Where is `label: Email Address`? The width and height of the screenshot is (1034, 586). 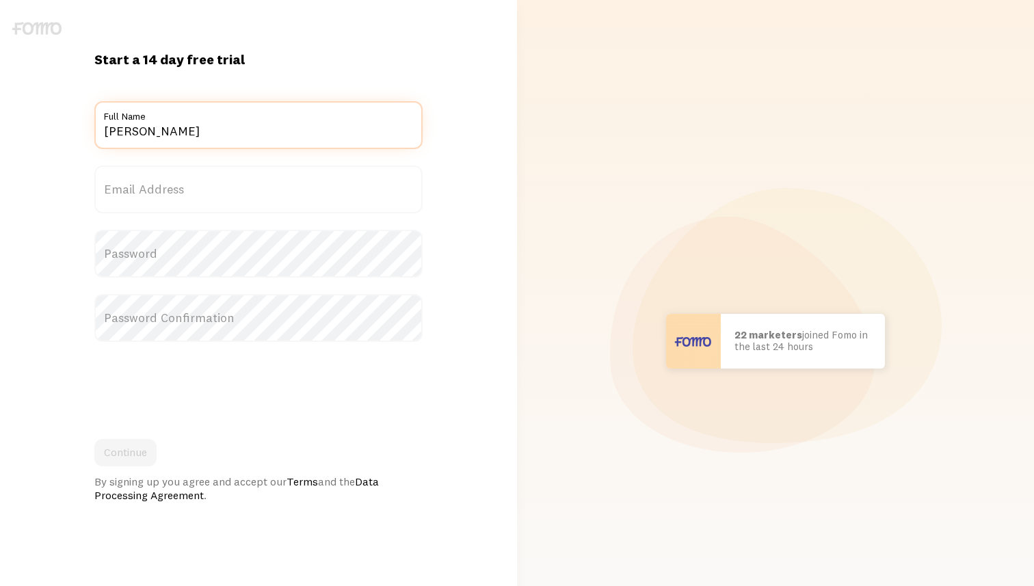 label: Email Address is located at coordinates (259, 190).